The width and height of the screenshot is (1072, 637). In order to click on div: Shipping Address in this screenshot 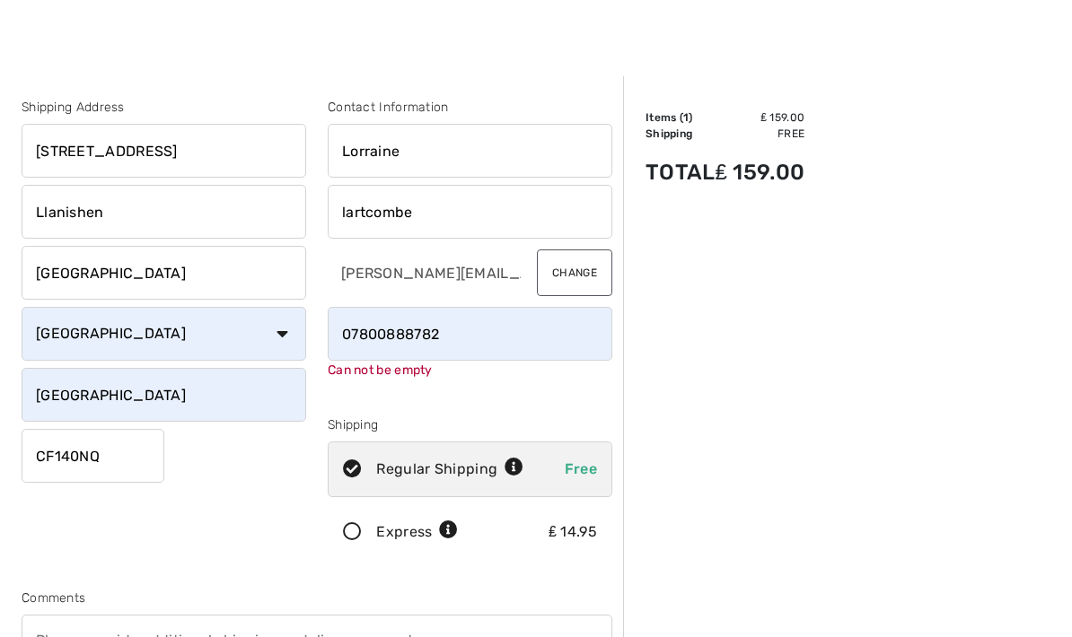, I will do `click(163, 107)`.